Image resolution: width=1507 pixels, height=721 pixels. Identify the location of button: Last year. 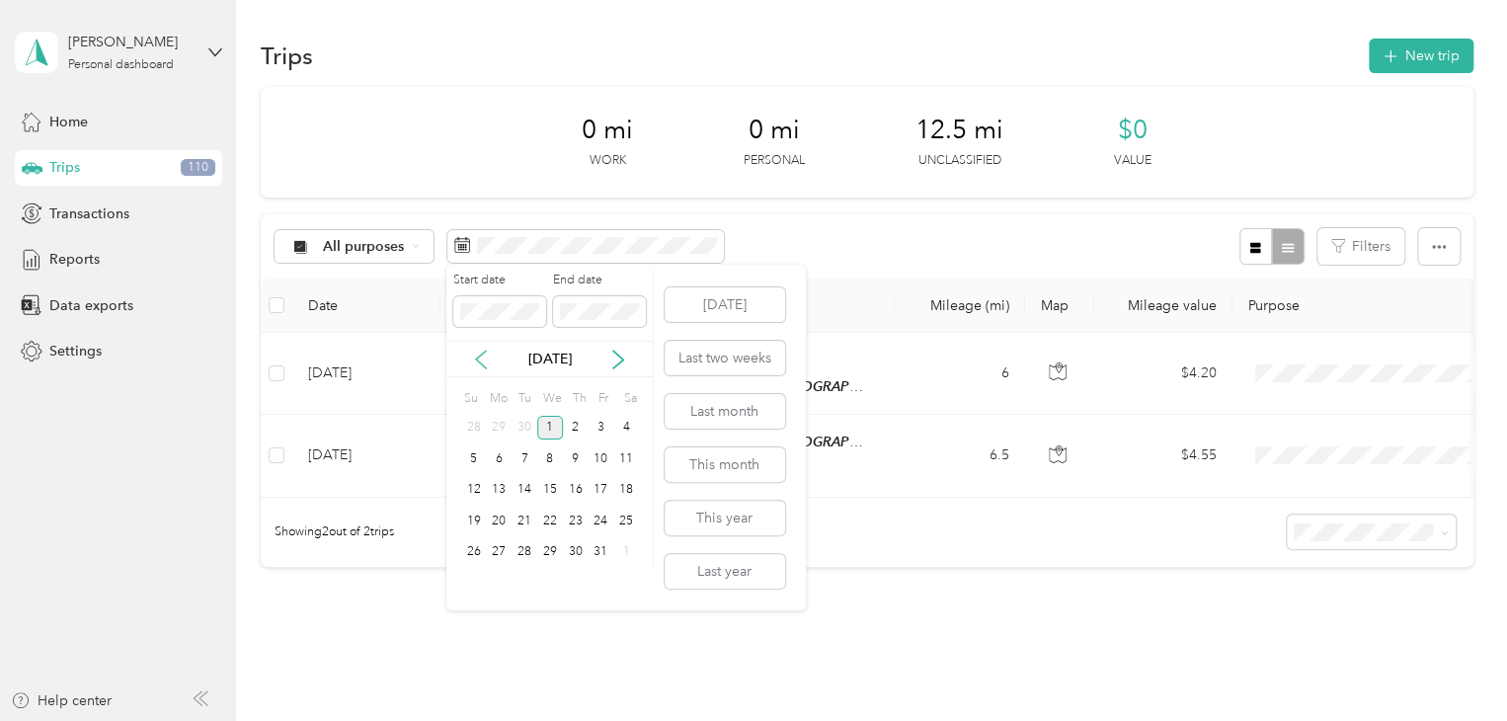
(725, 571).